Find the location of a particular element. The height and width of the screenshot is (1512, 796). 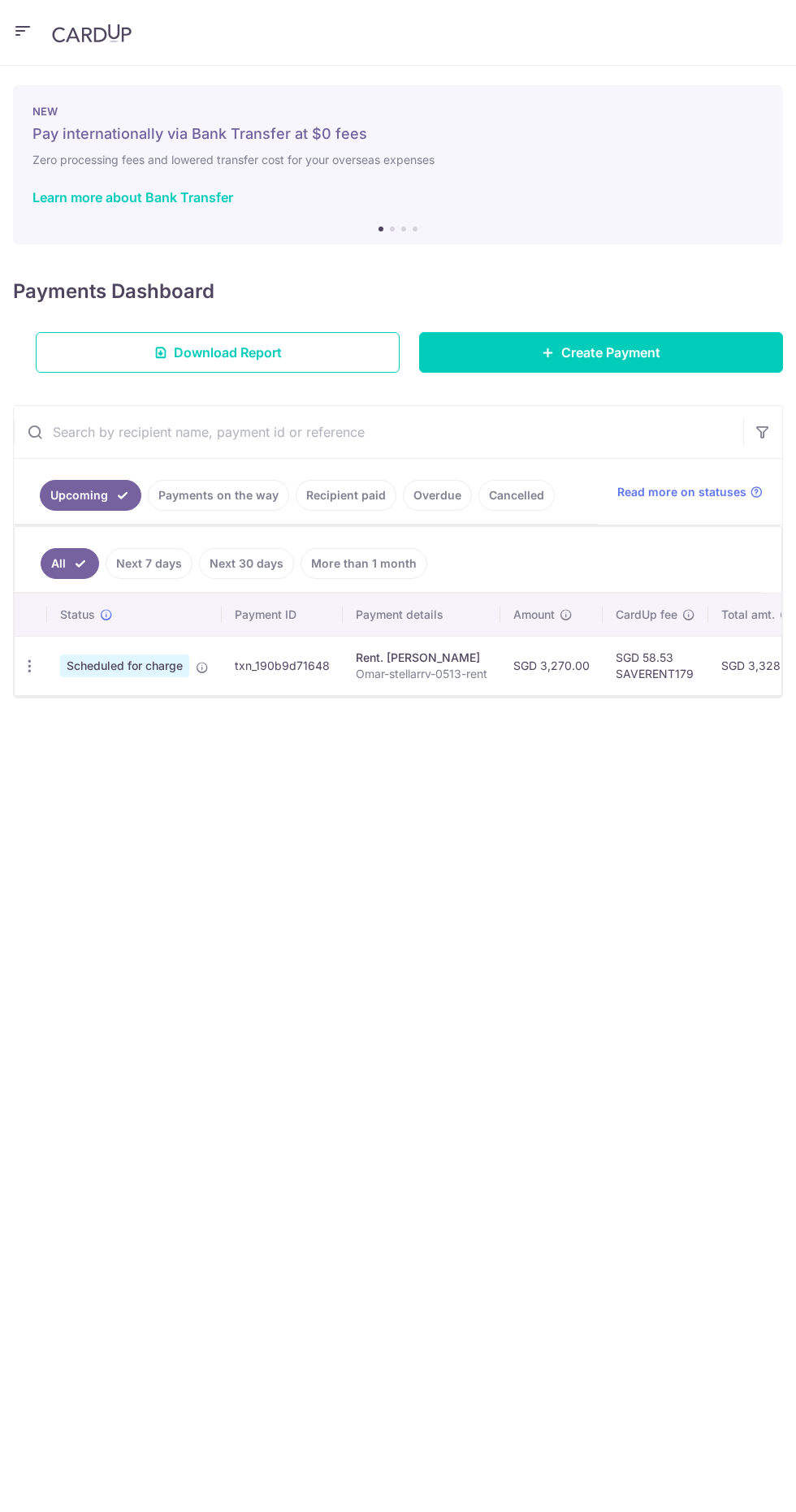

th: Payment ID is located at coordinates (282, 614).